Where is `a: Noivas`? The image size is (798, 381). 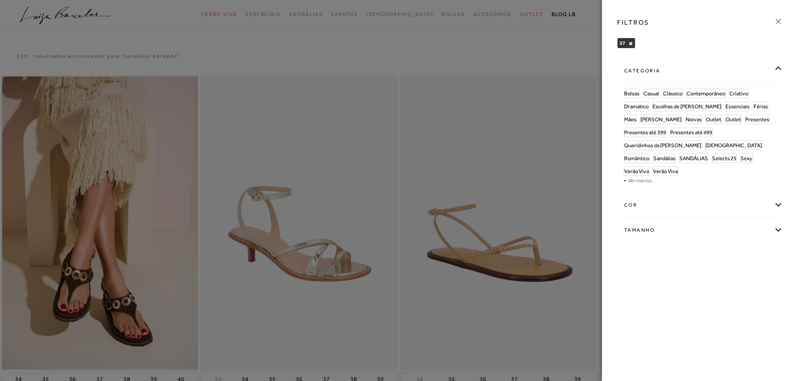
a: Noivas is located at coordinates (693, 119).